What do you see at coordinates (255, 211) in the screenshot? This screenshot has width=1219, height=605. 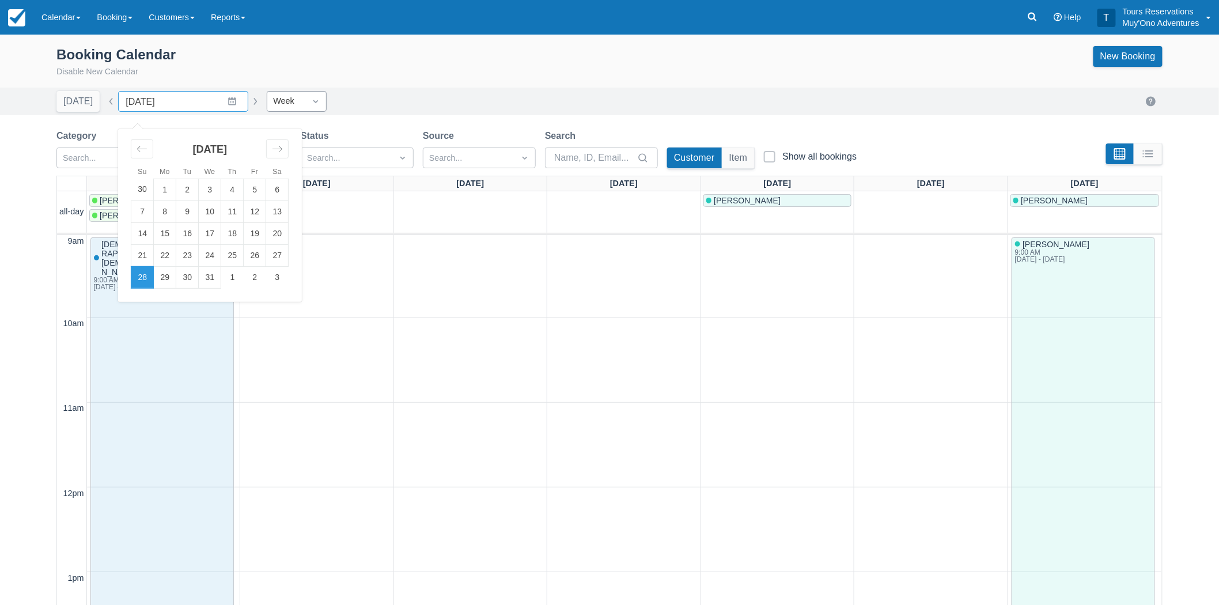 I see `td: Friday, December 12, 2025` at bounding box center [255, 211].